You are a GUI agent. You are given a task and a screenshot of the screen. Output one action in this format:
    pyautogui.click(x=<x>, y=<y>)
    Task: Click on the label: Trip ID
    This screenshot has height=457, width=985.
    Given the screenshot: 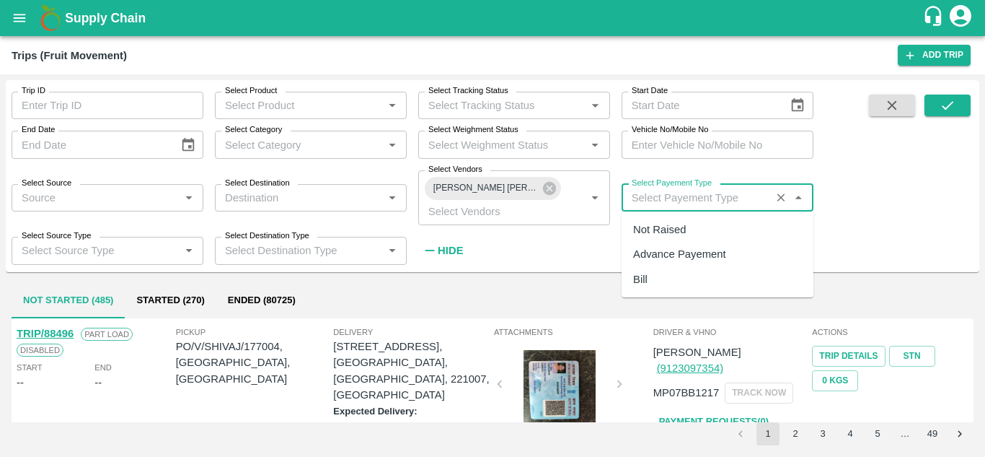 What is the action you would take?
    pyautogui.click(x=33, y=91)
    